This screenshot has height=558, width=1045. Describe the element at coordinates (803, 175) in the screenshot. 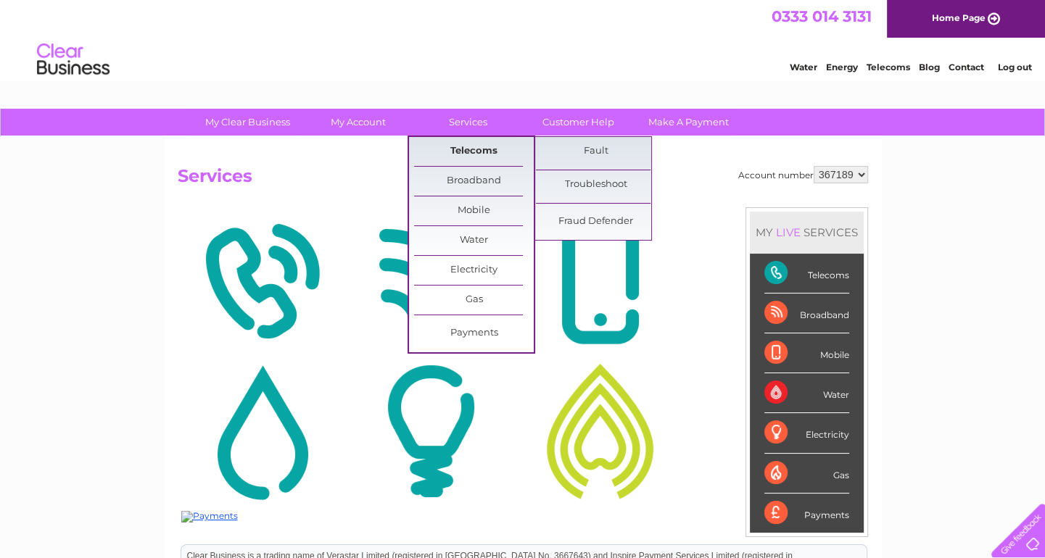

I see `div: Account number` at that location.